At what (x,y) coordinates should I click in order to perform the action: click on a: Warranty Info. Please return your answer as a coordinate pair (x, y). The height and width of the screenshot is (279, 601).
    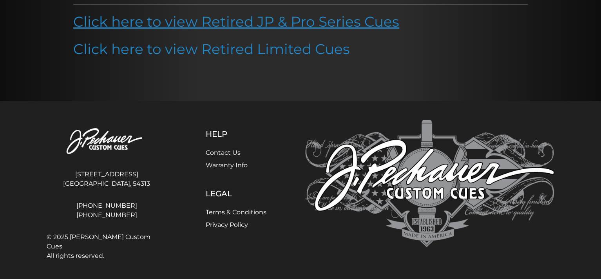
    Looking at the image, I should click on (226, 165).